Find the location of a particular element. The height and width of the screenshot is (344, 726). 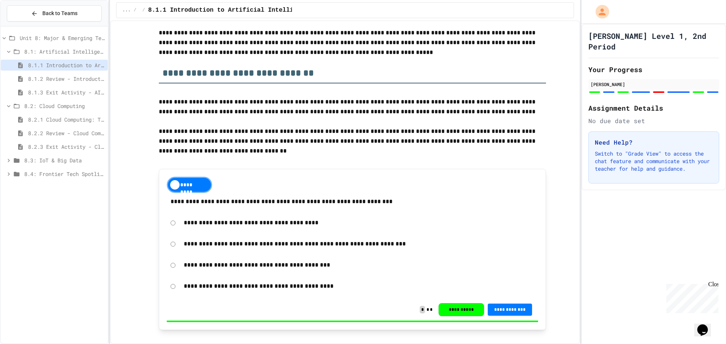

button: Back to Teams is located at coordinates (54, 13).